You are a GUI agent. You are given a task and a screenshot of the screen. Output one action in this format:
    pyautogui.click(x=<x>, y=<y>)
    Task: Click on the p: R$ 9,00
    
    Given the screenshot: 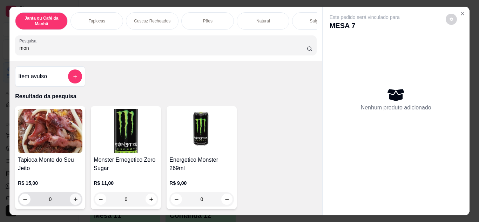 What is the action you would take?
    pyautogui.click(x=202, y=183)
    